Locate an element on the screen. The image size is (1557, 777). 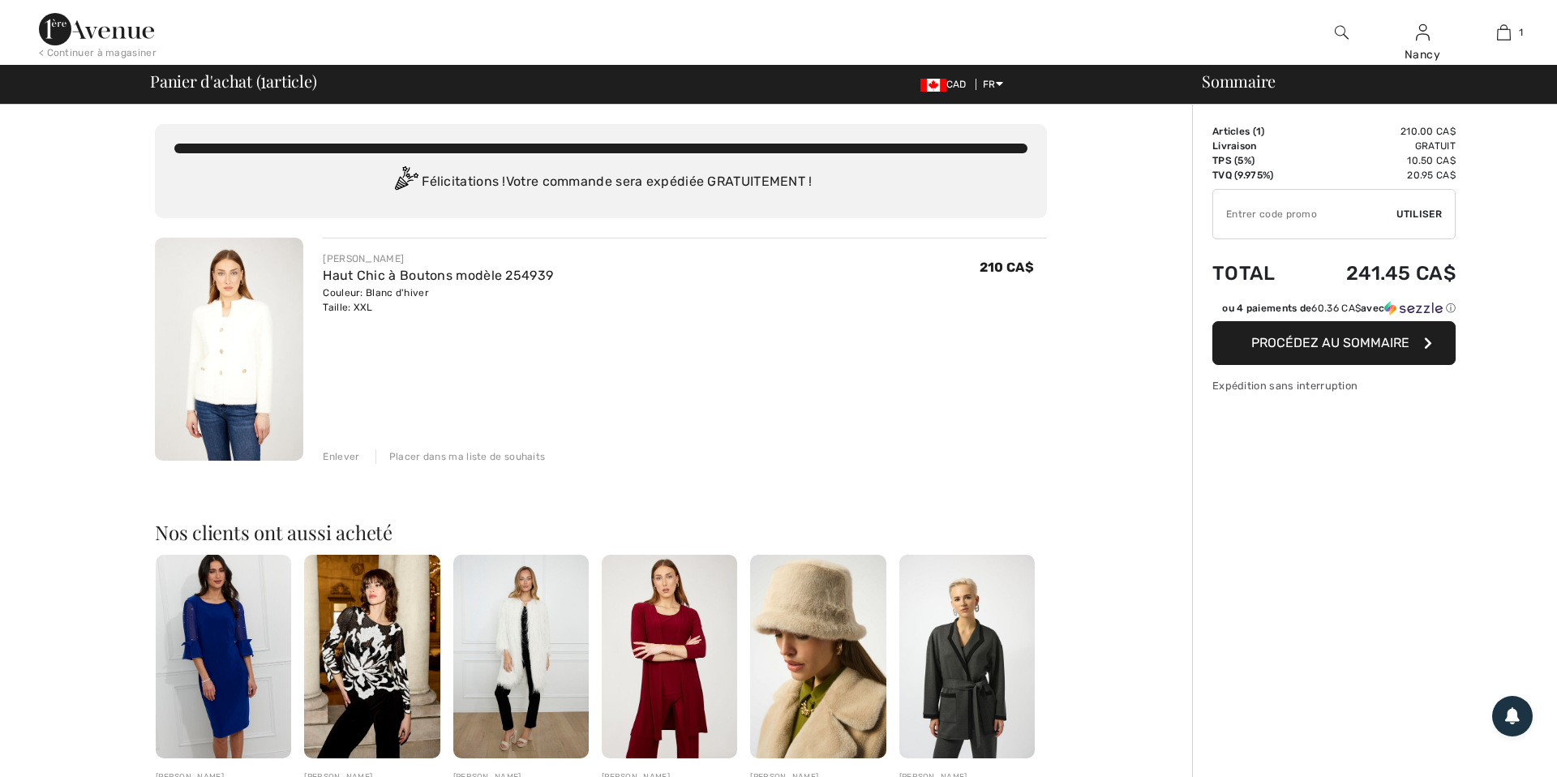
div: Félicitations ! Votre commande sera expédiée GRATUITEMENT ! is located at coordinates (601, 182).